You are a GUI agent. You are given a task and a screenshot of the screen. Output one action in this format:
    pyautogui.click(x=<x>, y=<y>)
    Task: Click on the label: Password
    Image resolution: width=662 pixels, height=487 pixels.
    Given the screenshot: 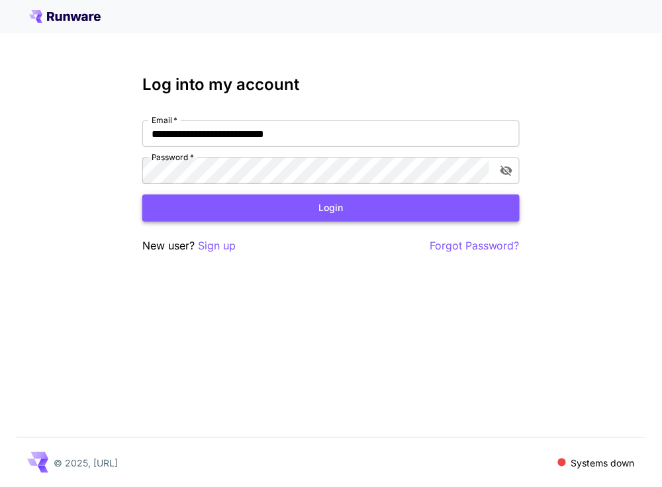 What is the action you would take?
    pyautogui.click(x=173, y=157)
    